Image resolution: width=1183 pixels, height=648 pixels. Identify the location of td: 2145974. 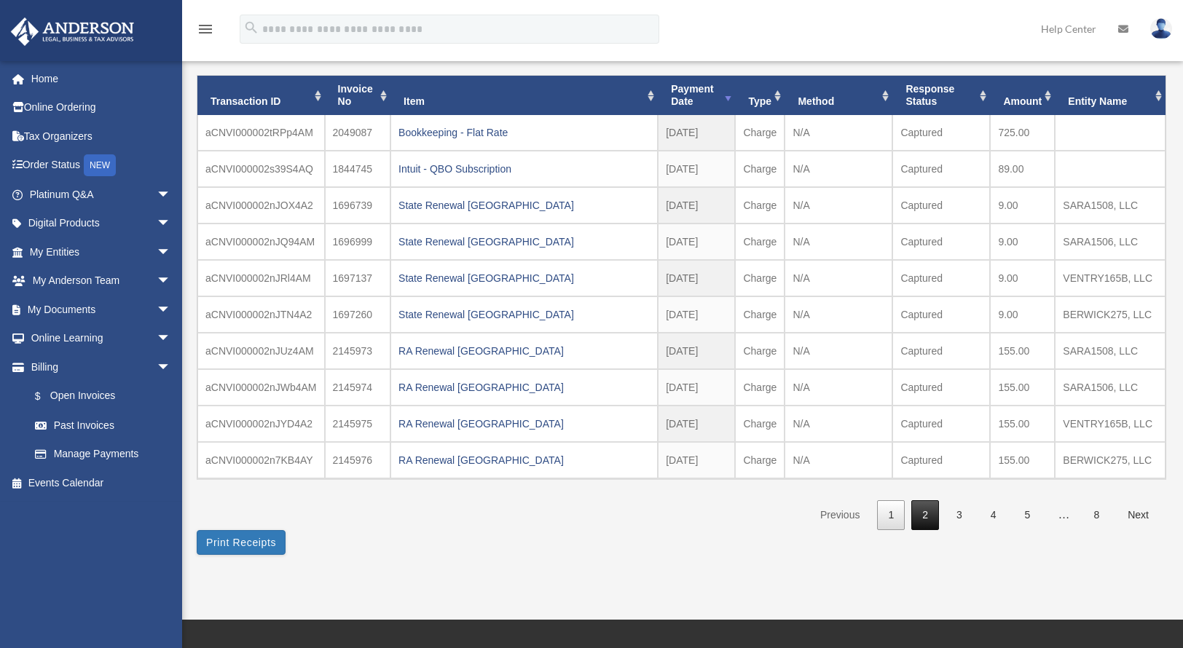
(358, 388).